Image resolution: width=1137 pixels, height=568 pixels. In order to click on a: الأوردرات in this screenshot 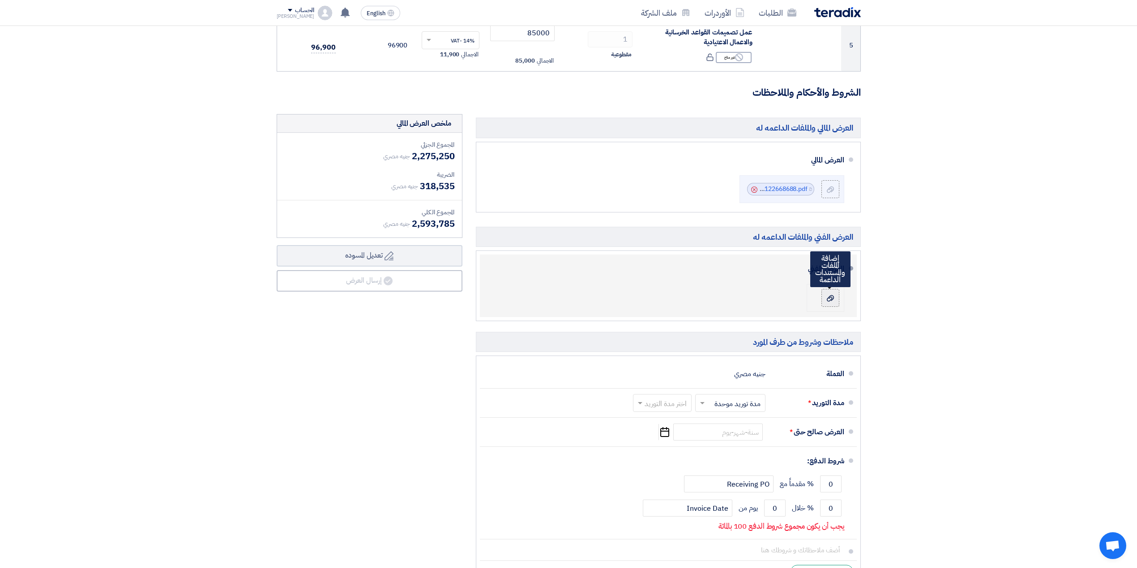, I will do `click(724, 13)`.